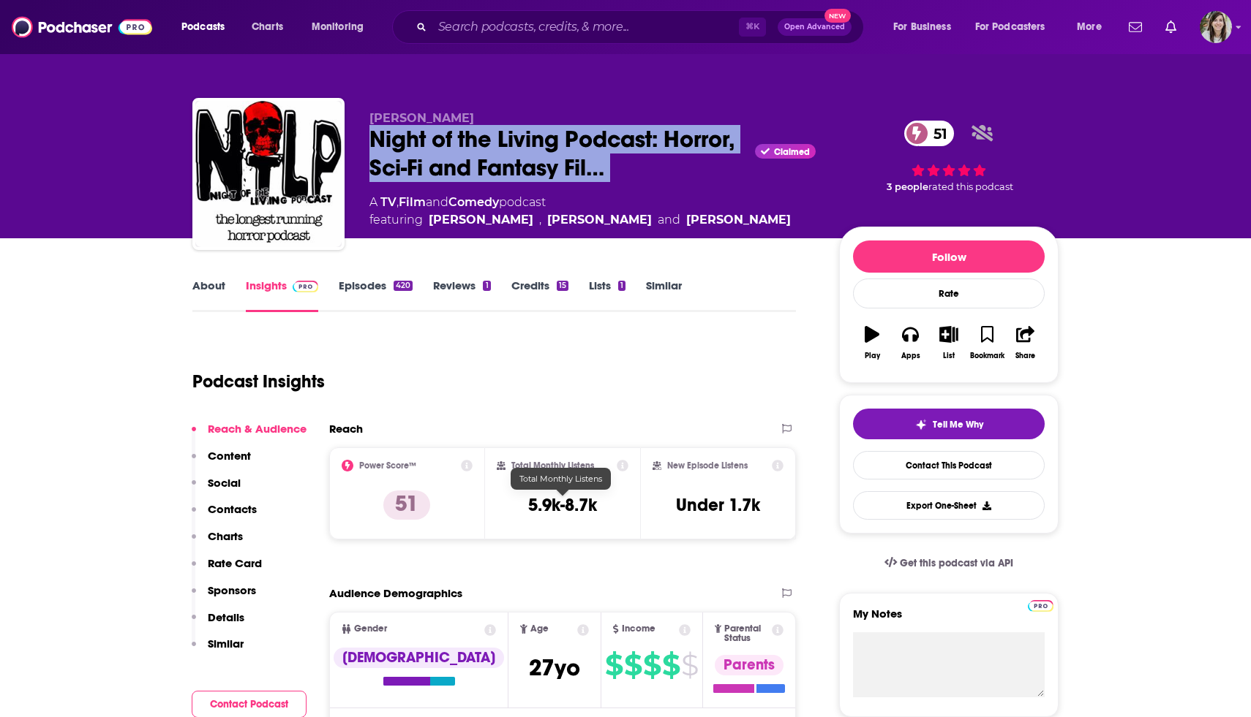  Describe the element at coordinates (552, 466) in the screenshot. I see `h2: Total Monthly Listens` at that location.